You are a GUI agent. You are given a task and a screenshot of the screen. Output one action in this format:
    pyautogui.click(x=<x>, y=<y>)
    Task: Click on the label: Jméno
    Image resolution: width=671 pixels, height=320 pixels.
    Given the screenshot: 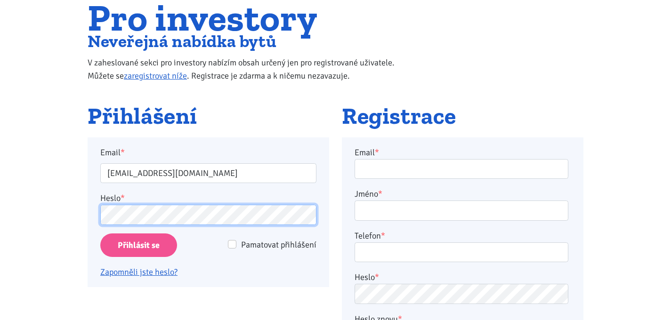 What is the action you would take?
    pyautogui.click(x=368, y=194)
    